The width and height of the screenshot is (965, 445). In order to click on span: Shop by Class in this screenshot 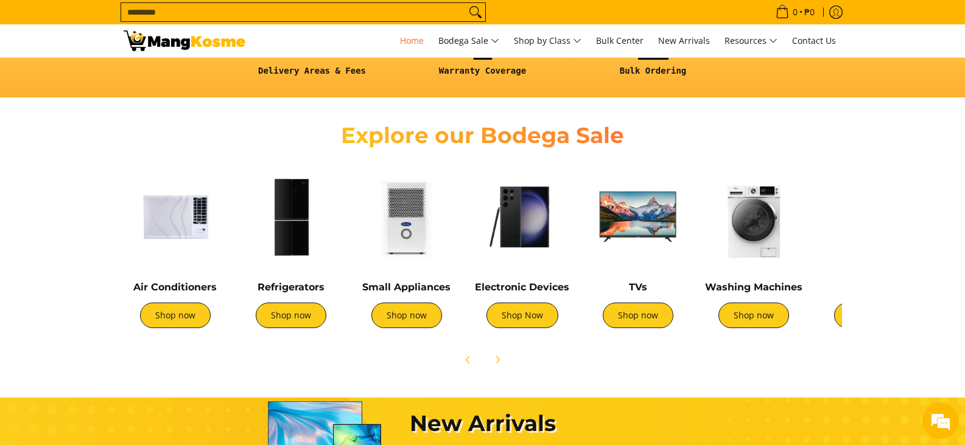, I will do `click(547, 41)`.